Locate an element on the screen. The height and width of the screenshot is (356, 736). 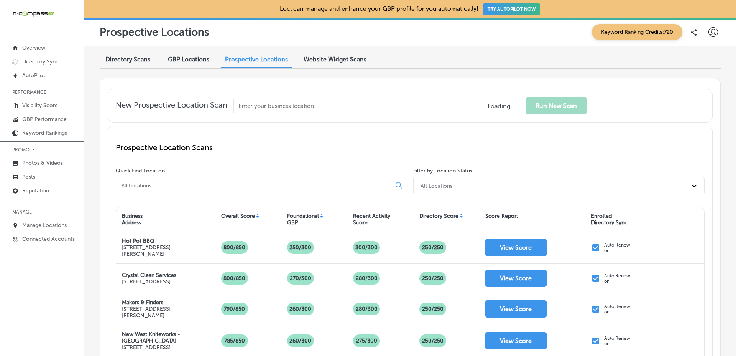
p: Overview is located at coordinates (34, 48).